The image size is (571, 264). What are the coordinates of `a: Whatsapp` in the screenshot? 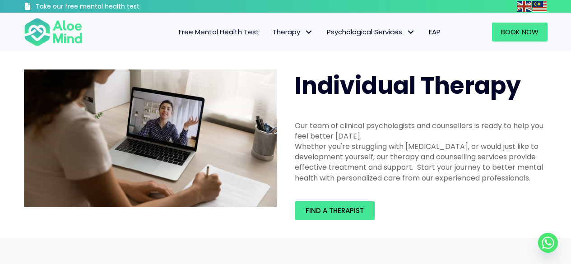 It's located at (548, 243).